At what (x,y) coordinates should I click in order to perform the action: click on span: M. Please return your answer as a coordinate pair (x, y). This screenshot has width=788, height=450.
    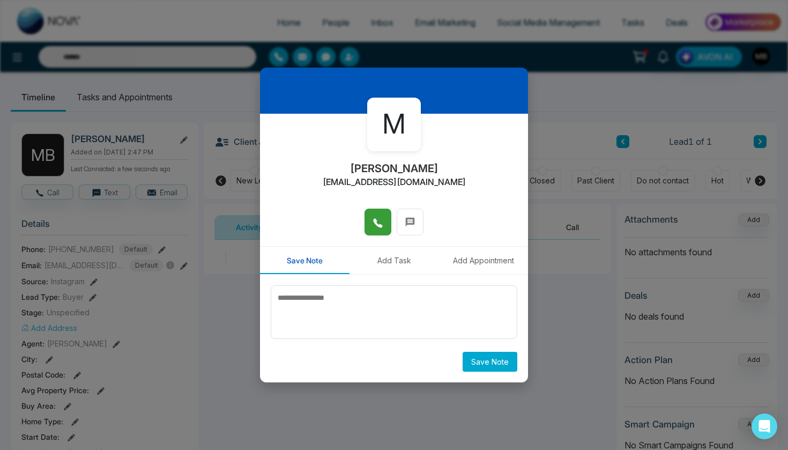
    Looking at the image, I should click on (394, 124).